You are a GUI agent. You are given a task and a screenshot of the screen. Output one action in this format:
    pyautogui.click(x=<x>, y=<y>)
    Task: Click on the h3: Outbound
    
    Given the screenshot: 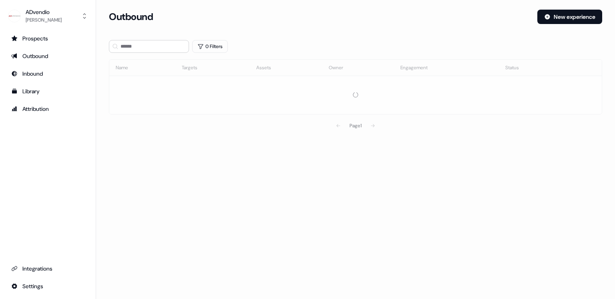 What is the action you would take?
    pyautogui.click(x=131, y=17)
    